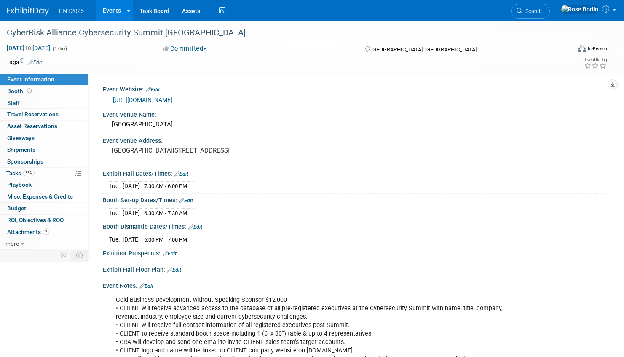 The image size is (624, 357). I want to click on div: Event Venue Address:, so click(355, 139).